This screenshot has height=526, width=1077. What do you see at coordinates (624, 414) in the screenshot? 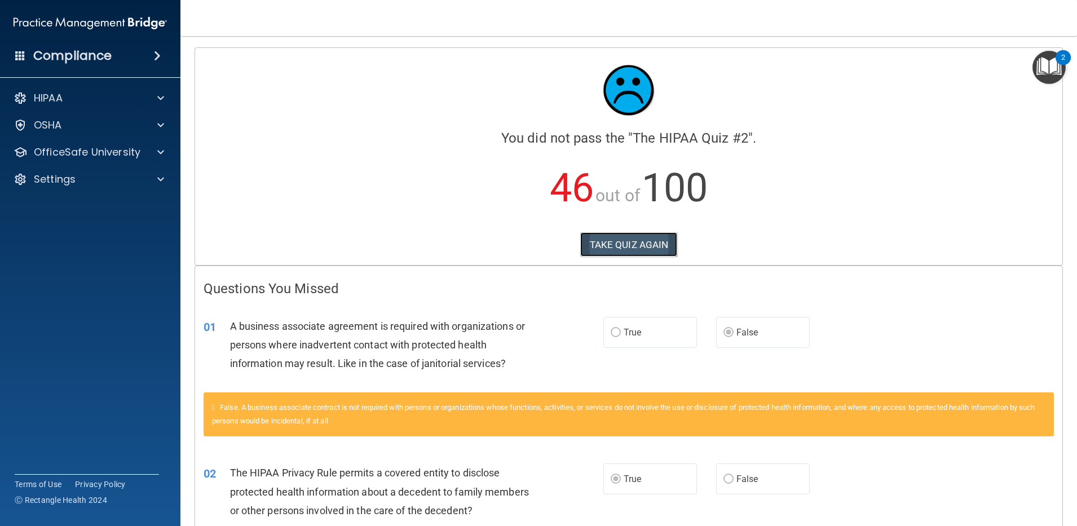
I see `span: False. A business associate contract is not required with persons or organizations whose function...` at bounding box center [624, 414].